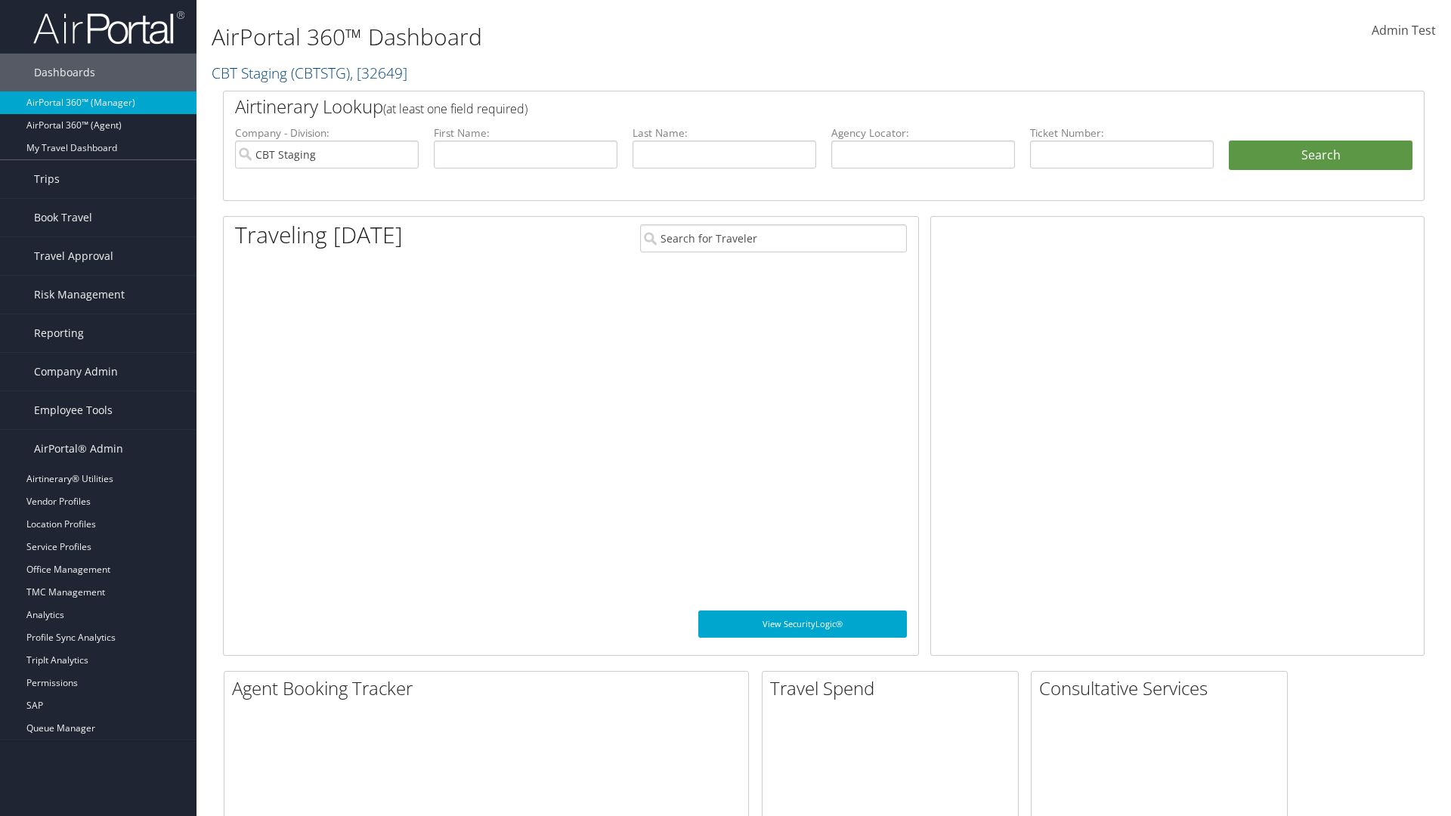  Describe the element at coordinates (73, 410) in the screenshot. I see `span: Employee Tools` at that location.